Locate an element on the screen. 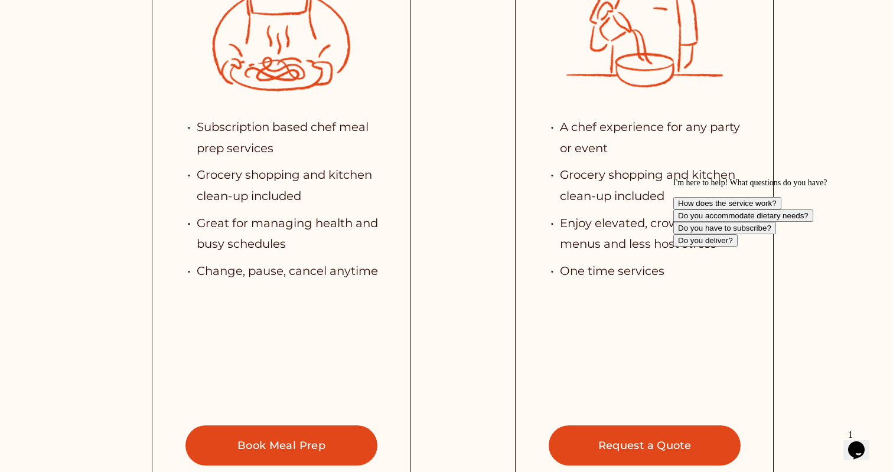 The image size is (893, 472). span: I'm here to help! What questions do you have? is located at coordinates (81, 9).